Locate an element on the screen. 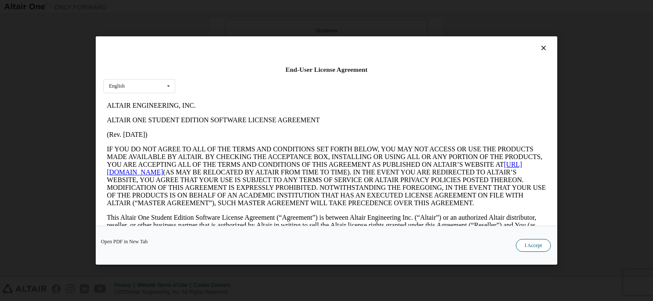 This screenshot has height=301, width=653. p: ALTAIR ENGINEERING, INC. is located at coordinates (223, 7).